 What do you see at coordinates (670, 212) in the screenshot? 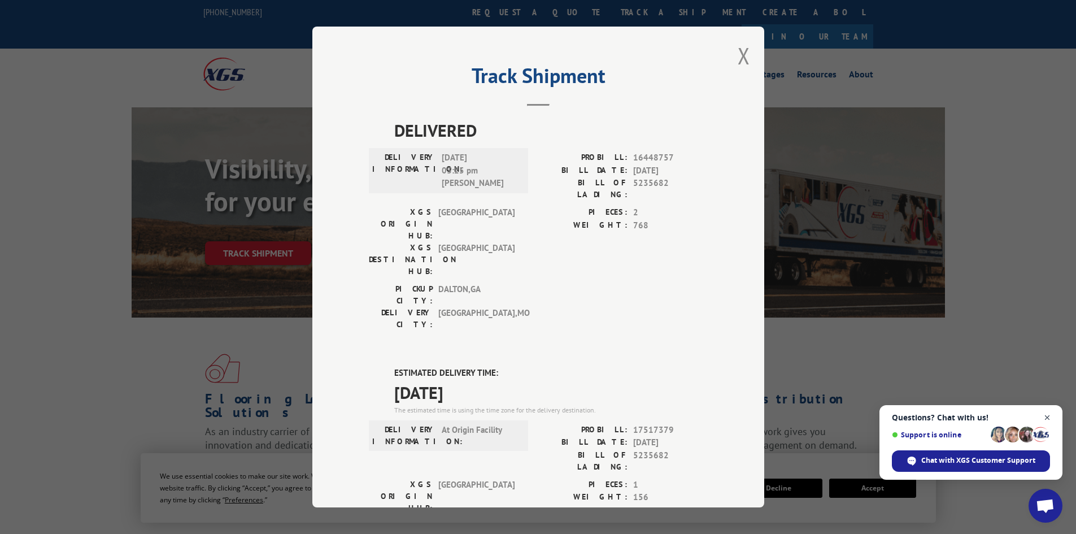
I see `span: 2` at bounding box center [670, 212].